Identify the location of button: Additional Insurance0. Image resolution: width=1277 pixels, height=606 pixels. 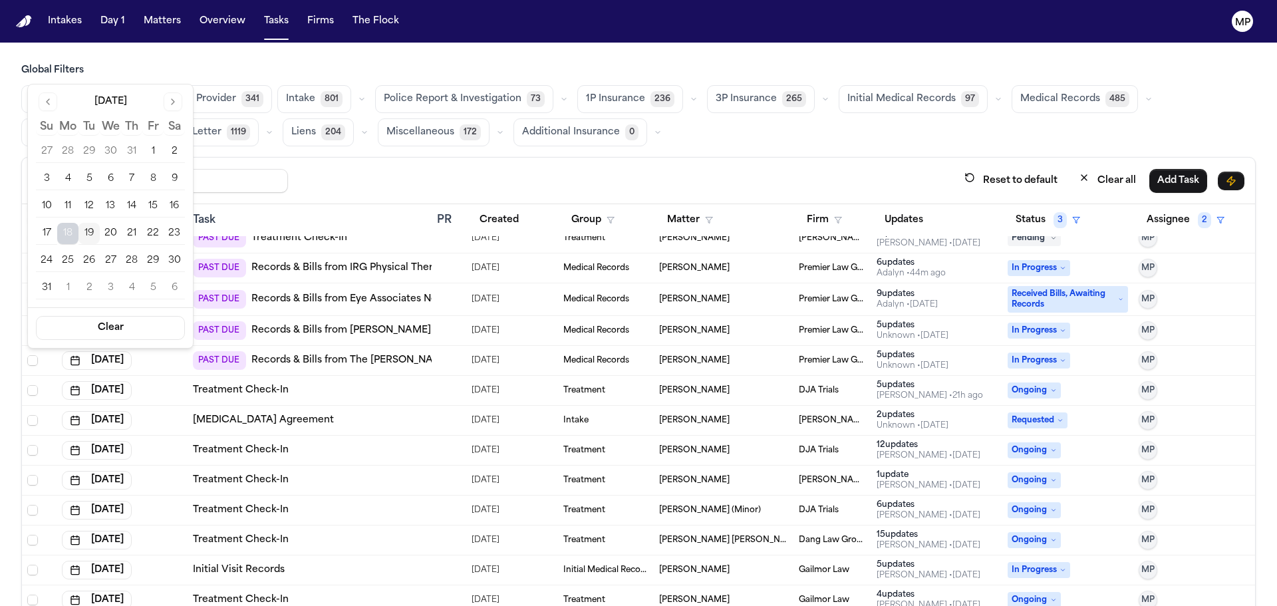
(580, 132).